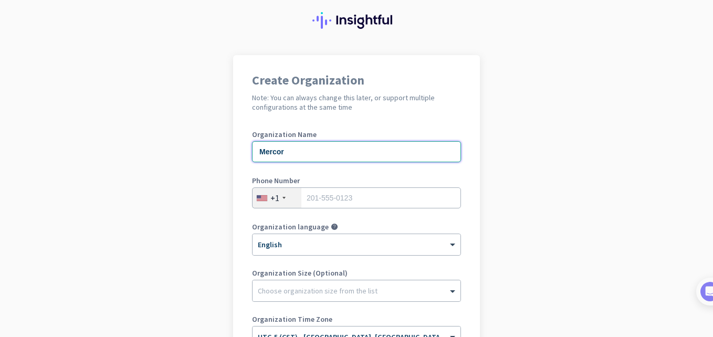  What do you see at coordinates (356, 80) in the screenshot?
I see `h1: Create Organization` at bounding box center [356, 80].